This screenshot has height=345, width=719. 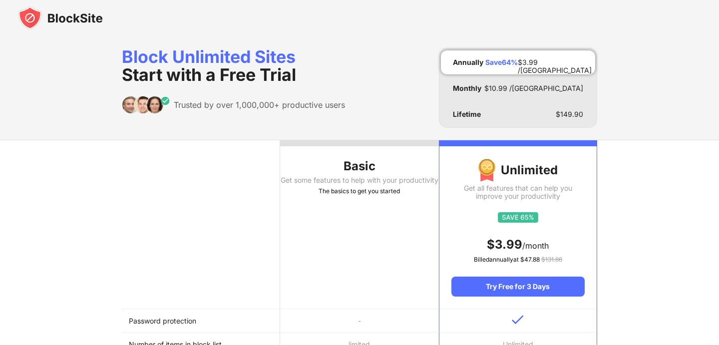 What do you see at coordinates (233, 66) in the screenshot?
I see `div: Block Unlimited Sites` at bounding box center [233, 66].